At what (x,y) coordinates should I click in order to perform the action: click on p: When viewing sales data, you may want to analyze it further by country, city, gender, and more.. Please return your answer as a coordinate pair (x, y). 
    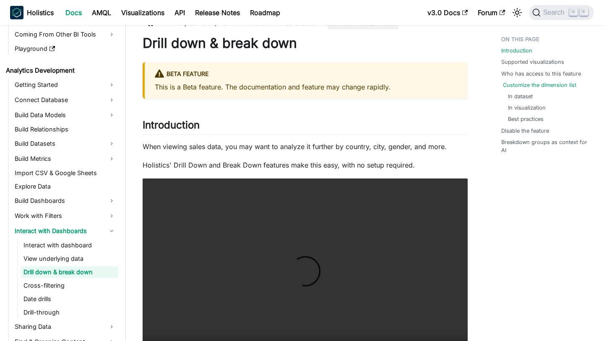
    Looking at the image, I should click on (305, 146).